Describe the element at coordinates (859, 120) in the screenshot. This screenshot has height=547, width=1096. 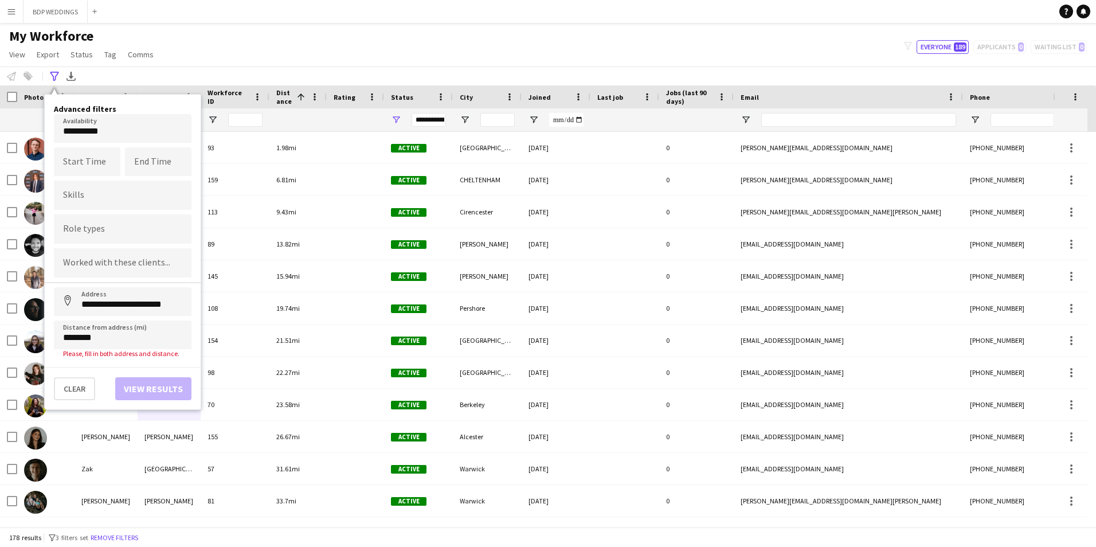
I see `input: Email Filter Input` at that location.